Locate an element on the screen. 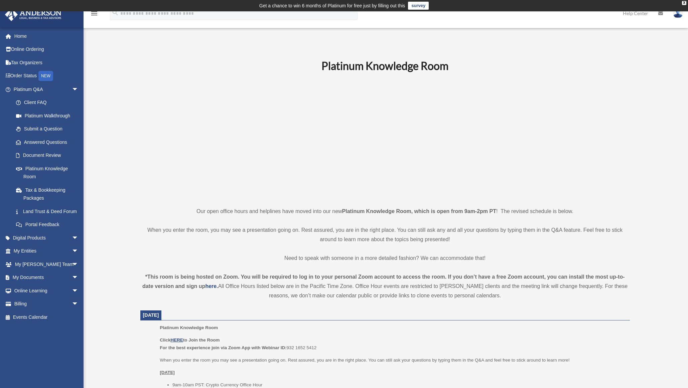  b: Click to Join the Room is located at coordinates (189, 340).